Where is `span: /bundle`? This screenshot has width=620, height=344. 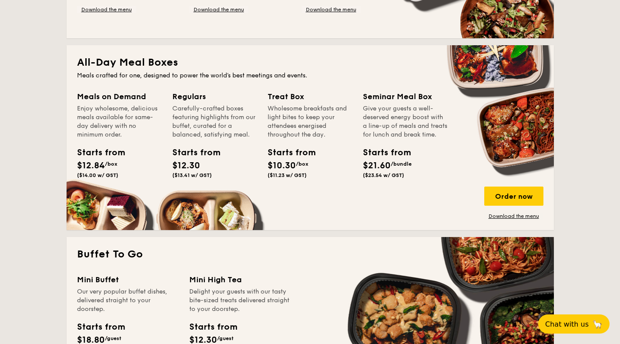
span: /bundle is located at coordinates (401, 164).